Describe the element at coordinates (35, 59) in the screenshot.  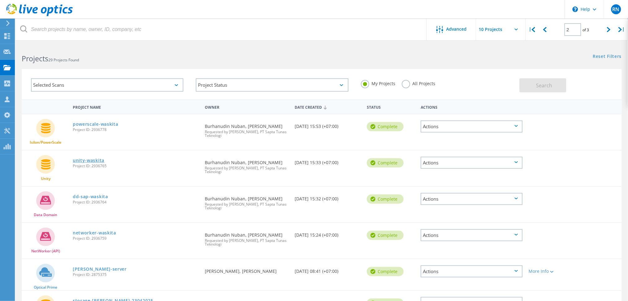
I see `b: Projects` at that location.